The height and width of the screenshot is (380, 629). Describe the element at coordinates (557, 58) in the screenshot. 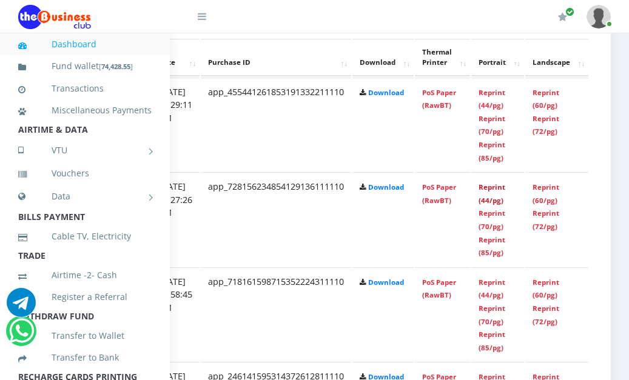

I see `th: Landscape: activate to sort column ascending` at that location.